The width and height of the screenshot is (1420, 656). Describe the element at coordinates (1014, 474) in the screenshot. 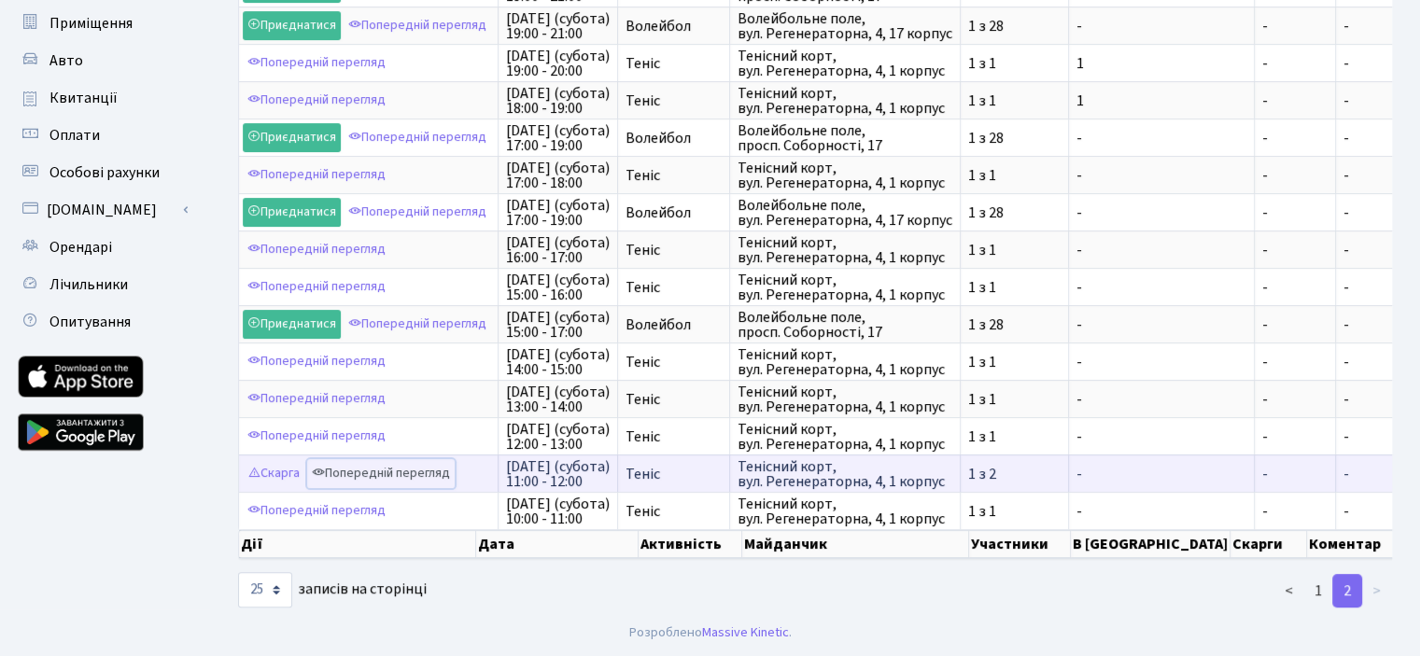

I see `span: 1 з 2` at that location.